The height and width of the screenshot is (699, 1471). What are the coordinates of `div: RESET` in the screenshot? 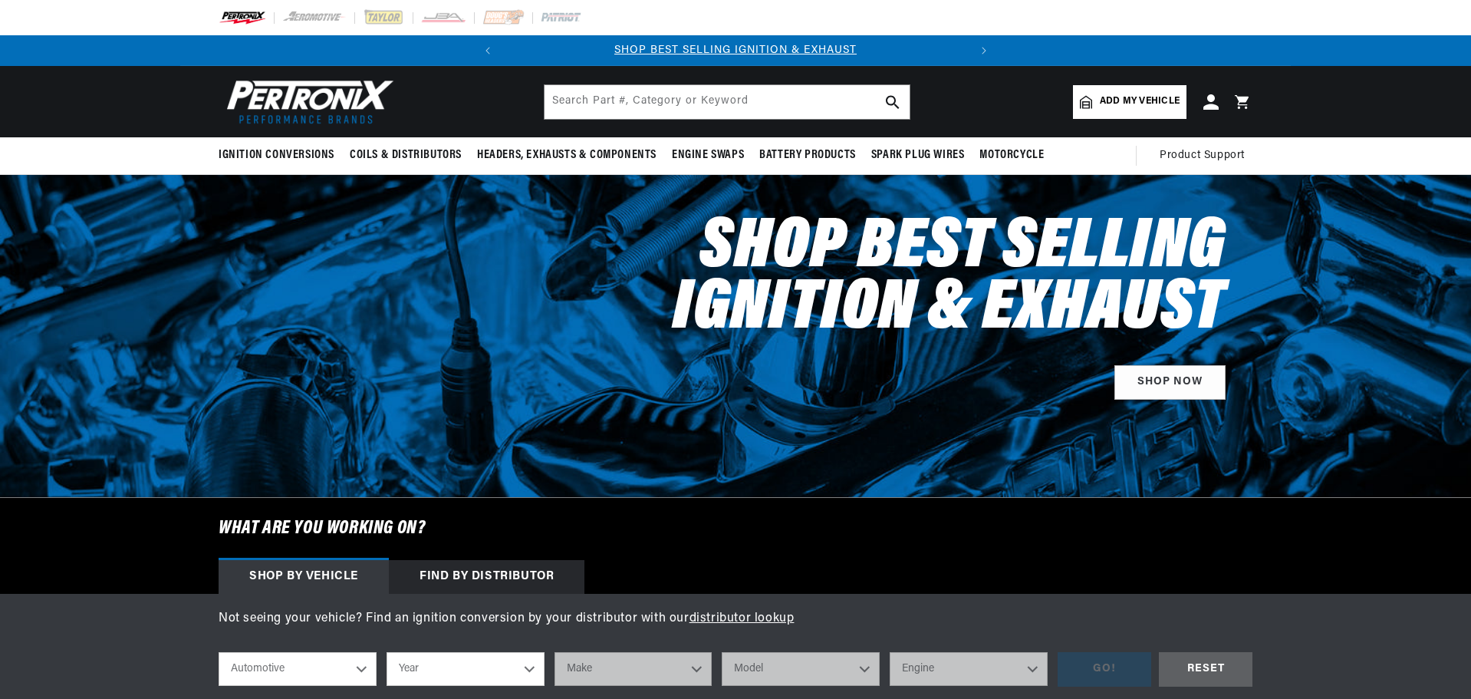 It's located at (1206, 669).